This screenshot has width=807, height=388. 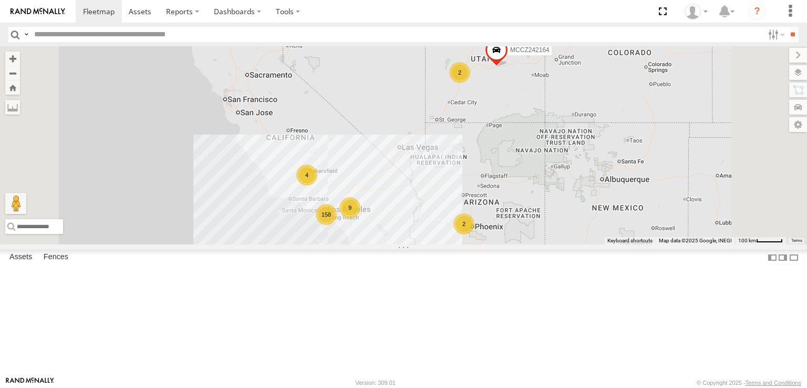 What do you see at coordinates (13, 58) in the screenshot?
I see `button: Zoom in` at bounding box center [13, 58].